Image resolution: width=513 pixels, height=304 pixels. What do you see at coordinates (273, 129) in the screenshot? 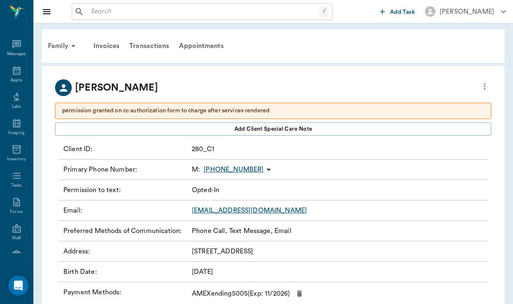
I see `span: Add client Special Care Note` at bounding box center [273, 129].